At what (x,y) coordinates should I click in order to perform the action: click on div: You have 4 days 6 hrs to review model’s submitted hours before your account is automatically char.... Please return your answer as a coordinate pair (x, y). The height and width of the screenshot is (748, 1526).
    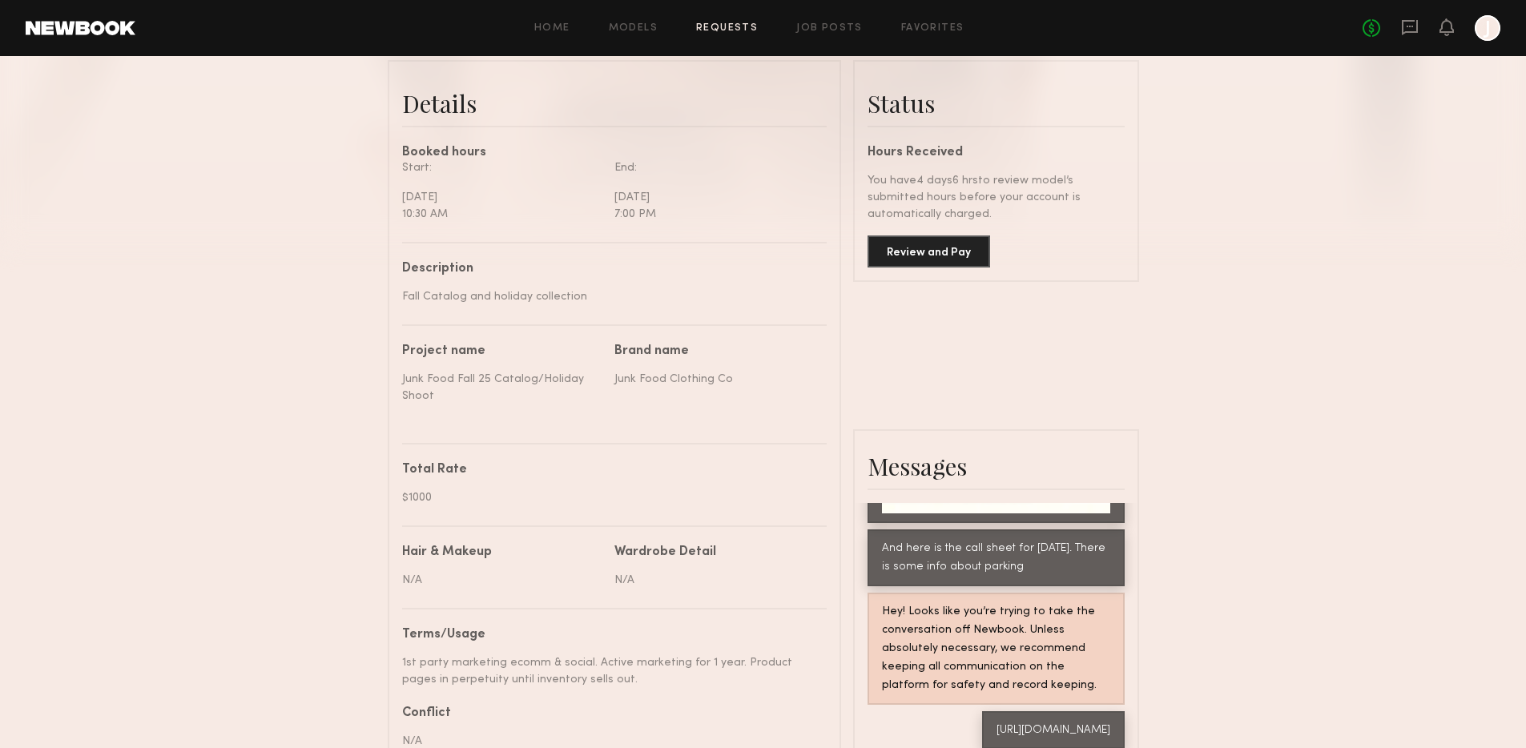
    Looking at the image, I should click on (996, 197).